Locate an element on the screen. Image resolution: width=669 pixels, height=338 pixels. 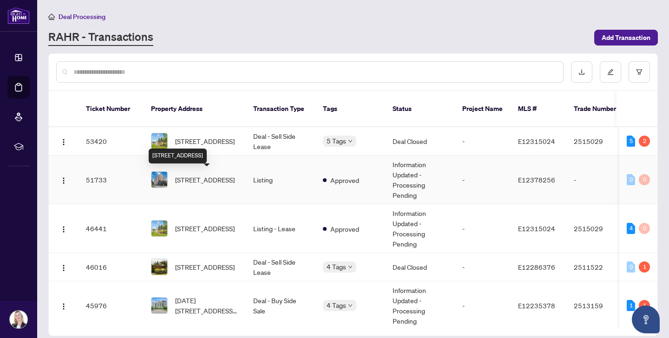
td: 51733 is located at coordinates (111, 180).